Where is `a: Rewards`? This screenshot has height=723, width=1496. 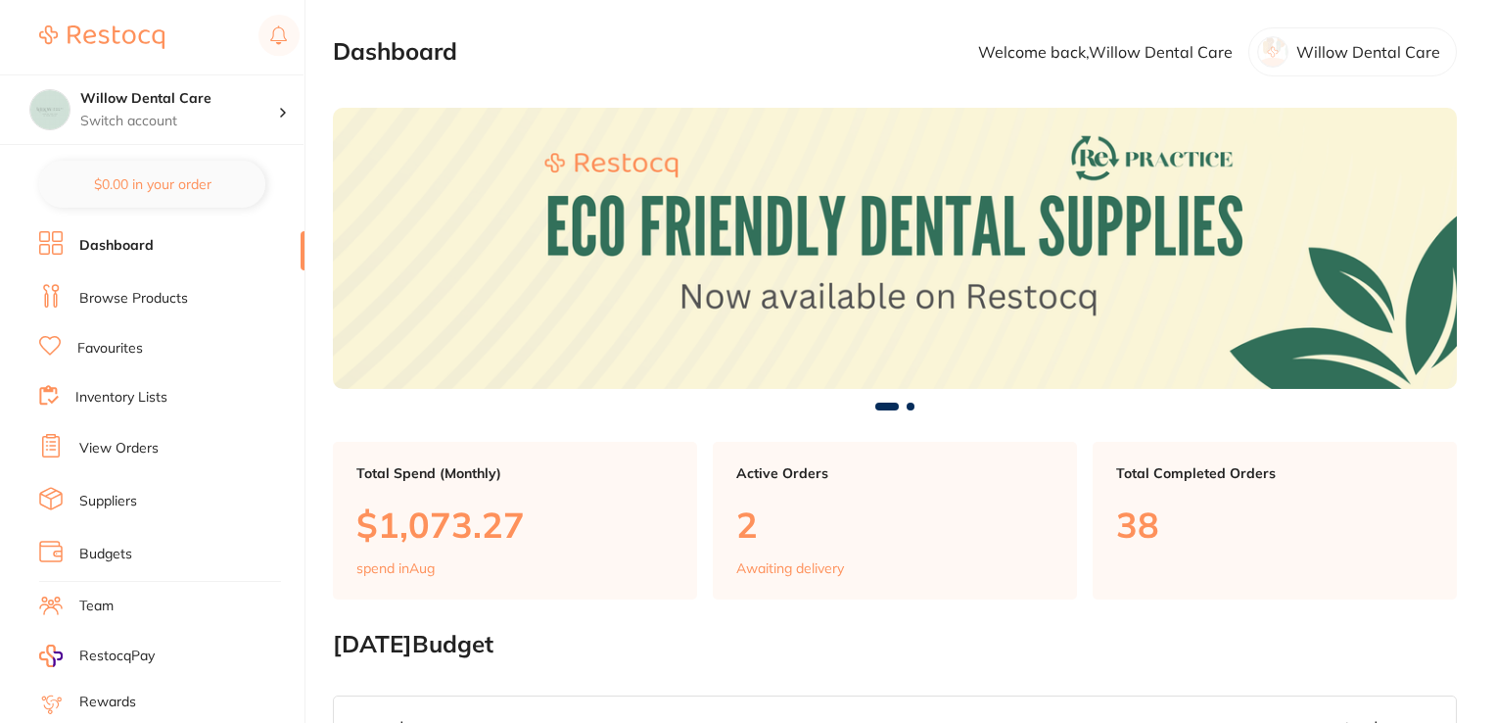
a: Rewards is located at coordinates (108, 702).